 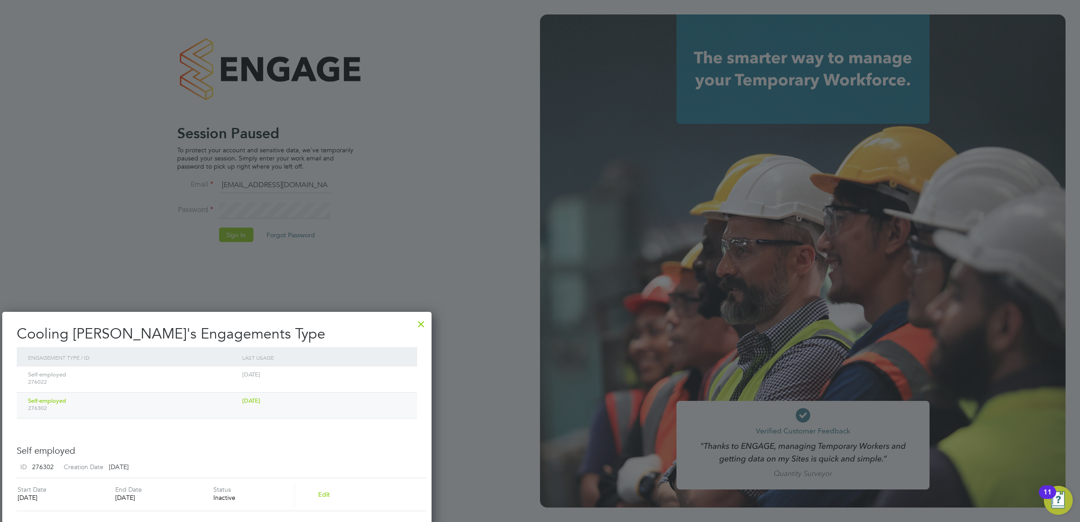 What do you see at coordinates (217, 460) in the screenshot?
I see `h3: Self employed` at bounding box center [217, 460].